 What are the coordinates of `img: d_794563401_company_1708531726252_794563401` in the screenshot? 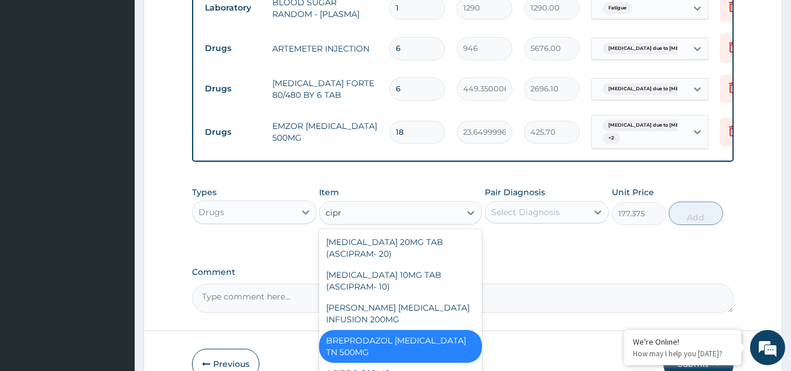 It's located at (35, 73).